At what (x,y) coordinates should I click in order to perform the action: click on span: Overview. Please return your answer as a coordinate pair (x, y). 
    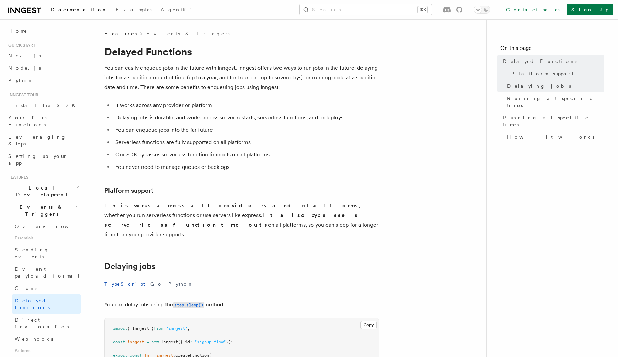
    Looking at the image, I should click on (50, 226).